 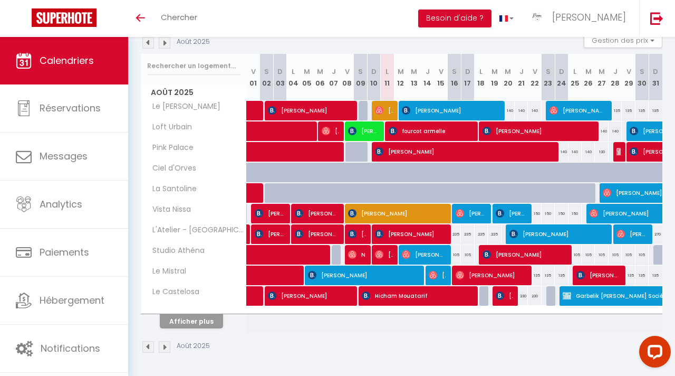 I want to click on button: Open LiveChat chat widget, so click(x=24, y=20).